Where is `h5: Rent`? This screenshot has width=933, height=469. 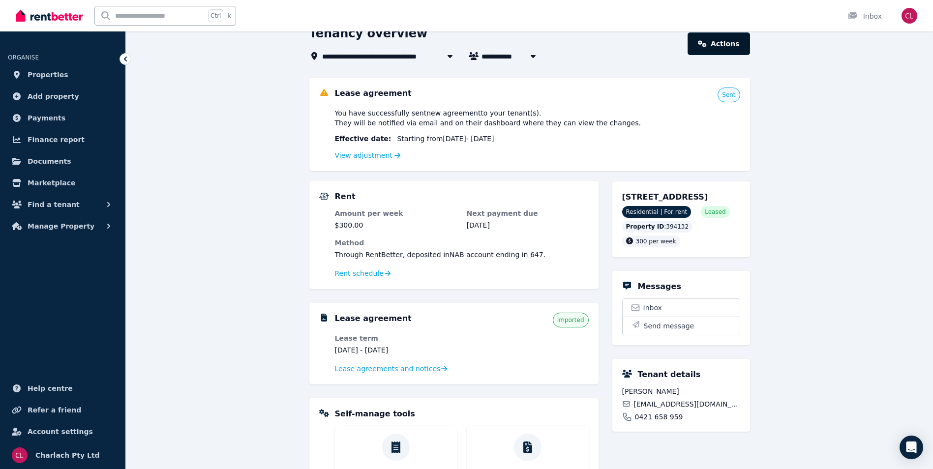
h5: Rent is located at coordinates (345, 197).